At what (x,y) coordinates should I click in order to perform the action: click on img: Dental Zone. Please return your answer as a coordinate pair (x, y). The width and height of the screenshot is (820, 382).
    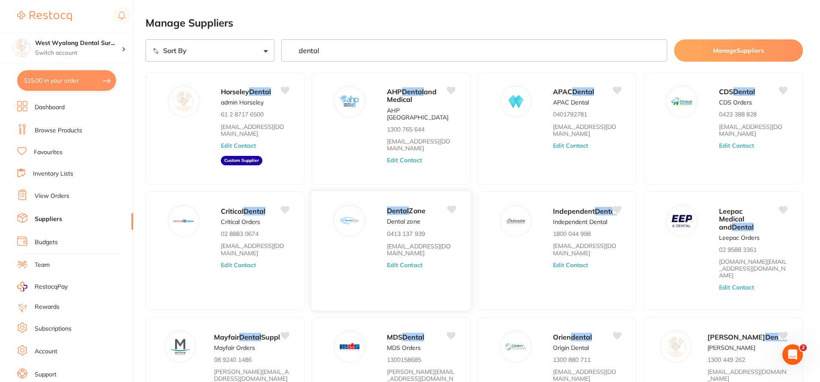
    Looking at the image, I should click on (349, 221).